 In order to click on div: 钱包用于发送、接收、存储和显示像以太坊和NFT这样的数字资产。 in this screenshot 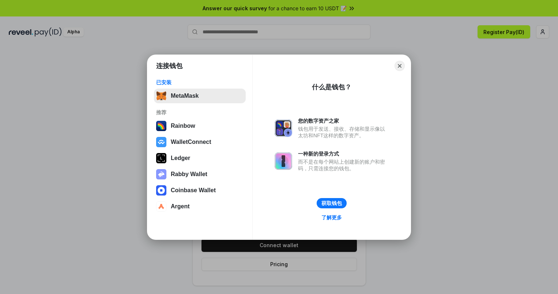, I will do `click(344, 132)`.